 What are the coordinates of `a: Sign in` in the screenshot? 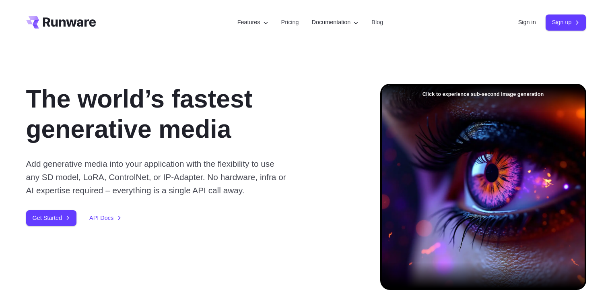 It's located at (527, 22).